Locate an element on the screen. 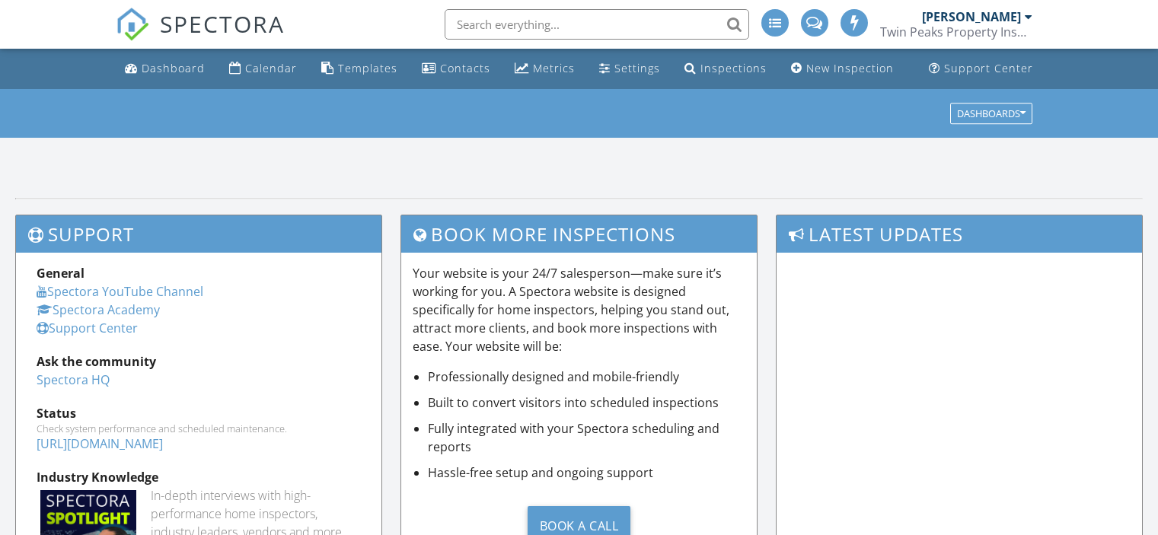 Image resolution: width=1158 pixels, height=535 pixels. div: Support Center is located at coordinates (988, 68).